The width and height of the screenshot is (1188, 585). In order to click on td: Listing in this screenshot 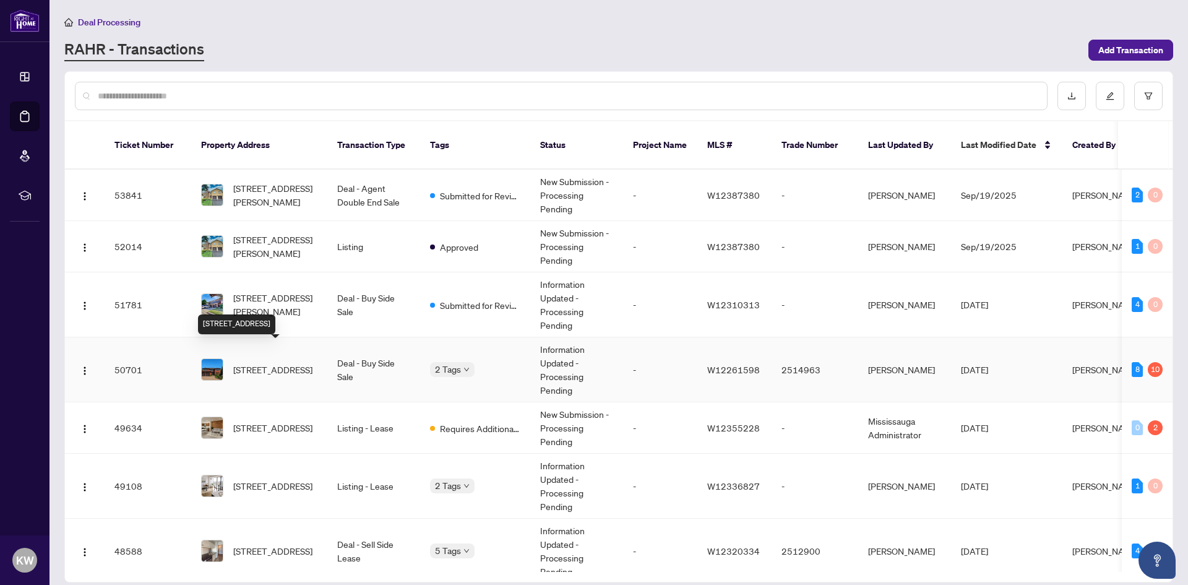, I will do `click(374, 246)`.